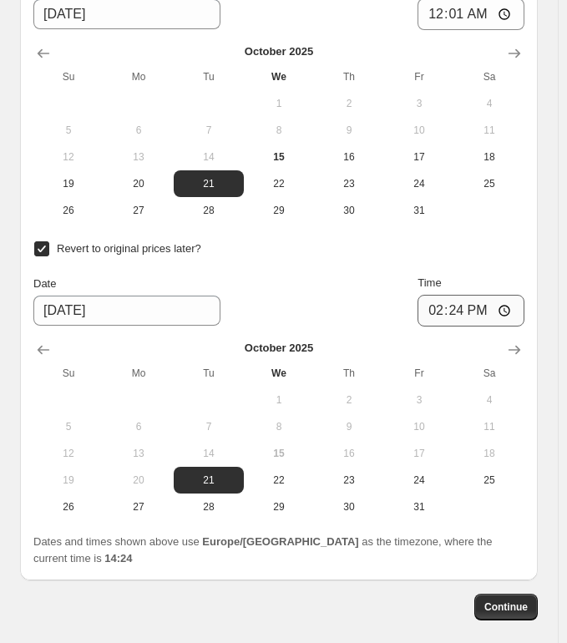 Image resolution: width=567 pixels, height=643 pixels. Describe the element at coordinates (44, 283) in the screenshot. I see `span: Date` at that location.